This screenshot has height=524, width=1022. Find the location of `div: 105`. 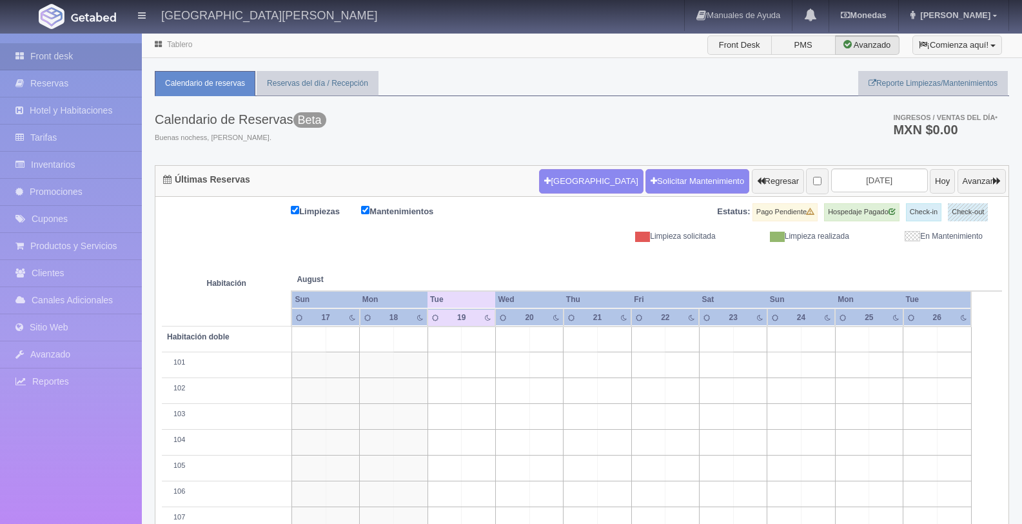

div: 105 is located at coordinates (226, 466).